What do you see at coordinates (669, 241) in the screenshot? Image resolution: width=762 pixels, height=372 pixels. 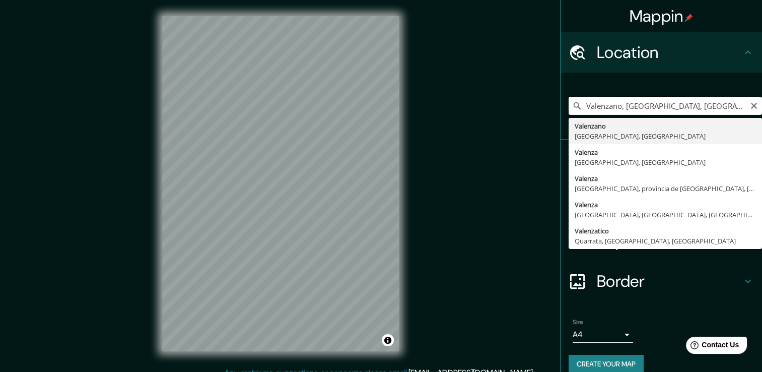 I see `h4: Layout` at bounding box center [669, 241].